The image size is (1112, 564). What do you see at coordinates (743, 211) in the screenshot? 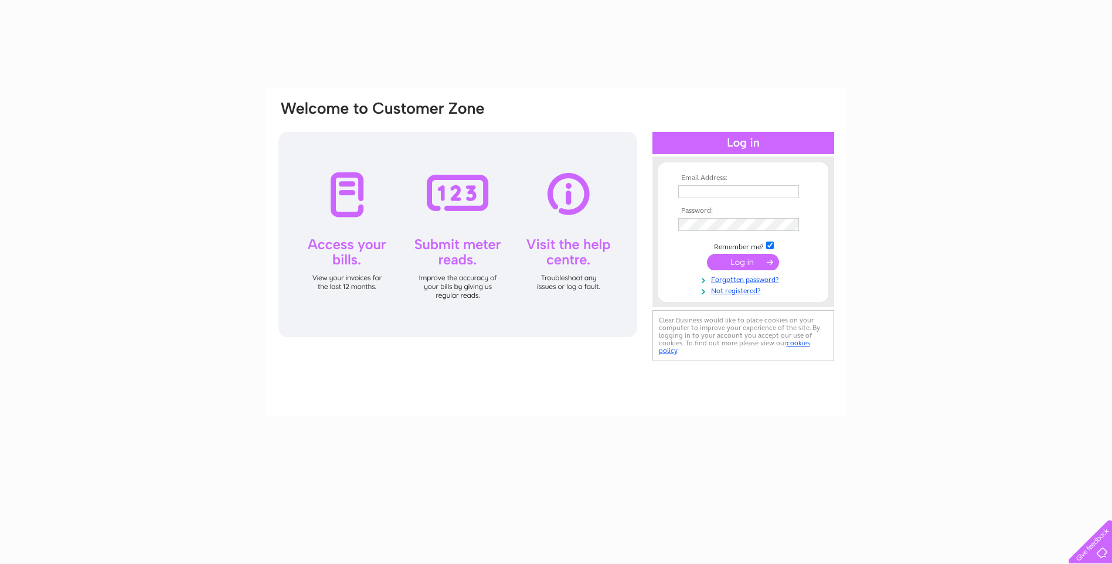
I see `th: Password:` at bounding box center [743, 211].